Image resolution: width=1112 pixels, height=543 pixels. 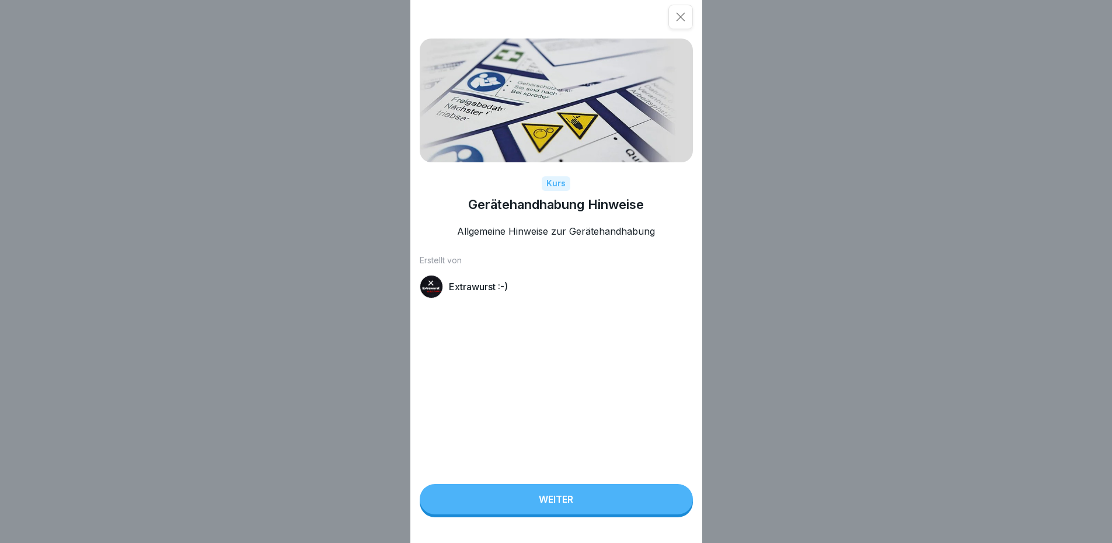 I want to click on a: Weiter, so click(x=556, y=500).